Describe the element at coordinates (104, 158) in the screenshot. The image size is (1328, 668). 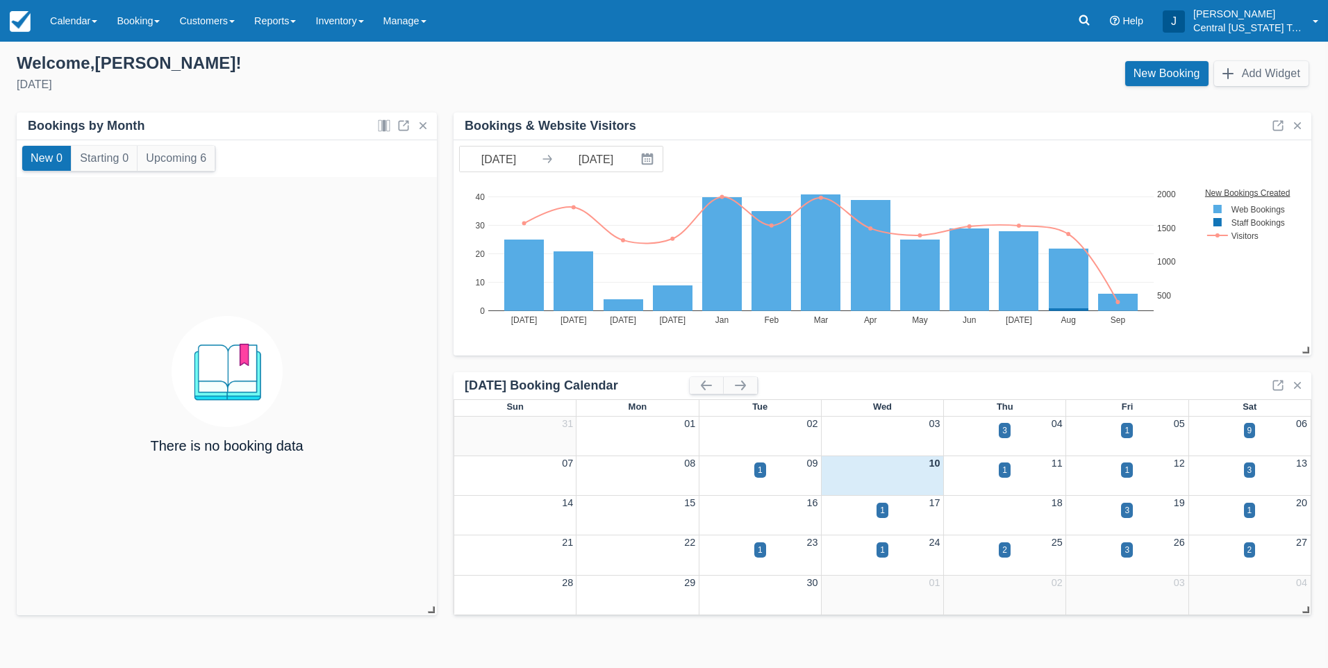
I see `button: Starting 0` at that location.